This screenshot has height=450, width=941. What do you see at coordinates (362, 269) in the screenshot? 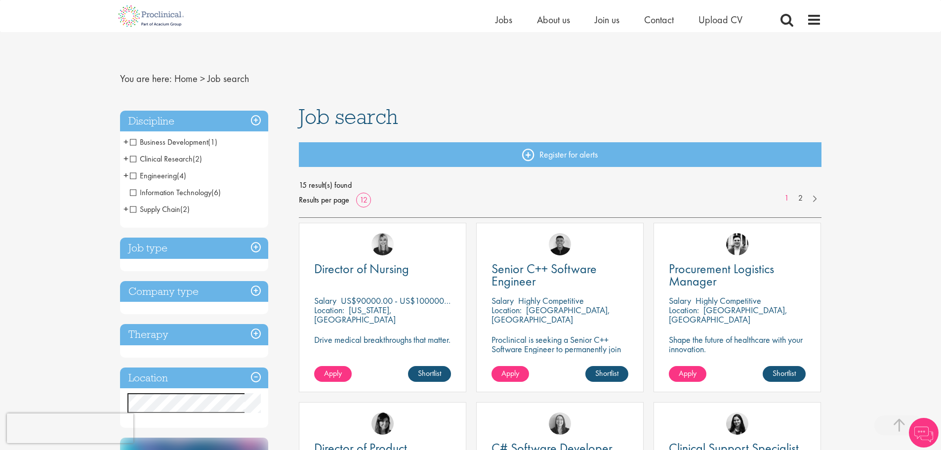
I see `span: Director of Nursing` at bounding box center [362, 269].